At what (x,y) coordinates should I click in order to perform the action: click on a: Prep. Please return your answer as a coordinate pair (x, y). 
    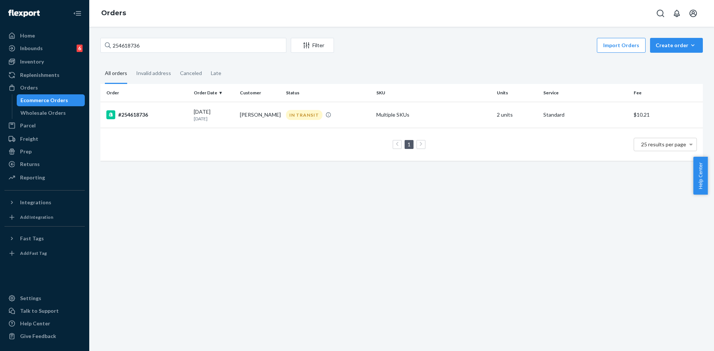
    Looking at the image, I should click on (45, 152).